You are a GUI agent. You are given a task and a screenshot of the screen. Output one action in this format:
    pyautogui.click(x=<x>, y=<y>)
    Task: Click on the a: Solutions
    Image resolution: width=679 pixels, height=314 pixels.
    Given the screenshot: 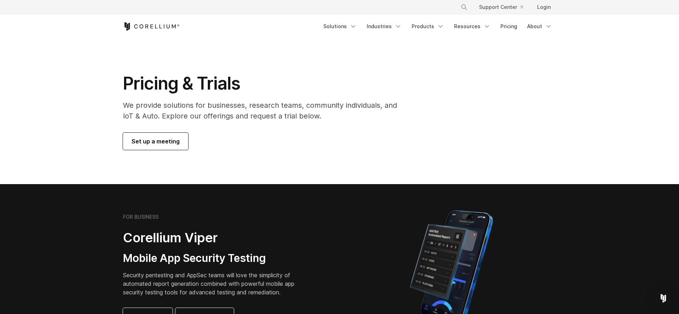 What is the action you would take?
    pyautogui.click(x=340, y=26)
    